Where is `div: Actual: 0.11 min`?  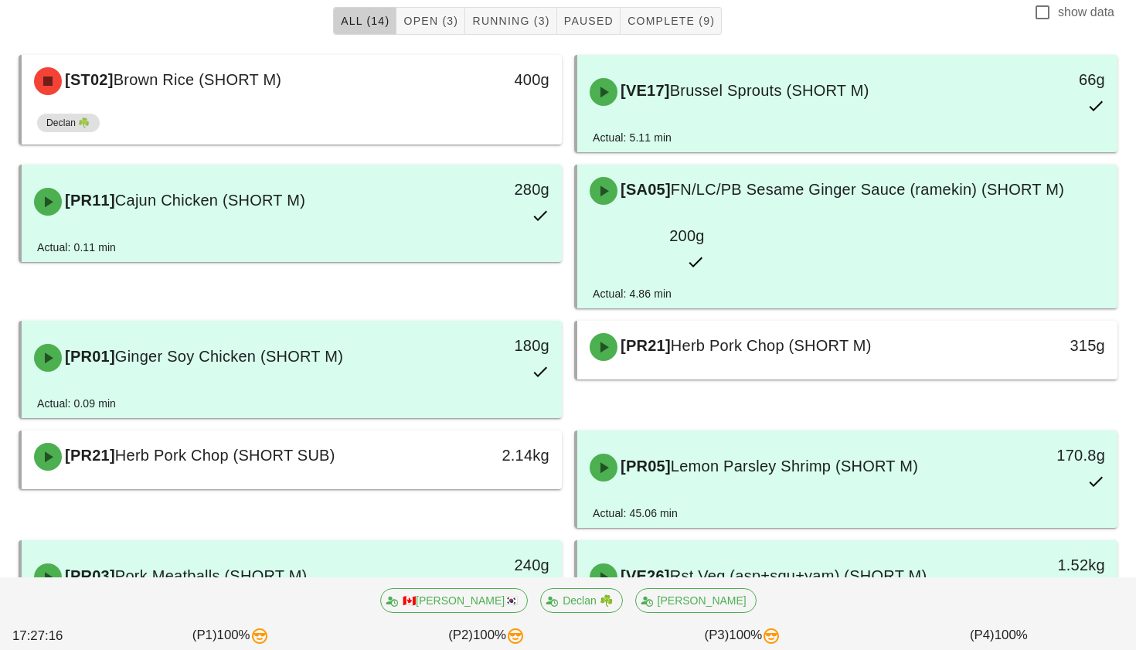
div: Actual: 0.11 min is located at coordinates (76, 247).